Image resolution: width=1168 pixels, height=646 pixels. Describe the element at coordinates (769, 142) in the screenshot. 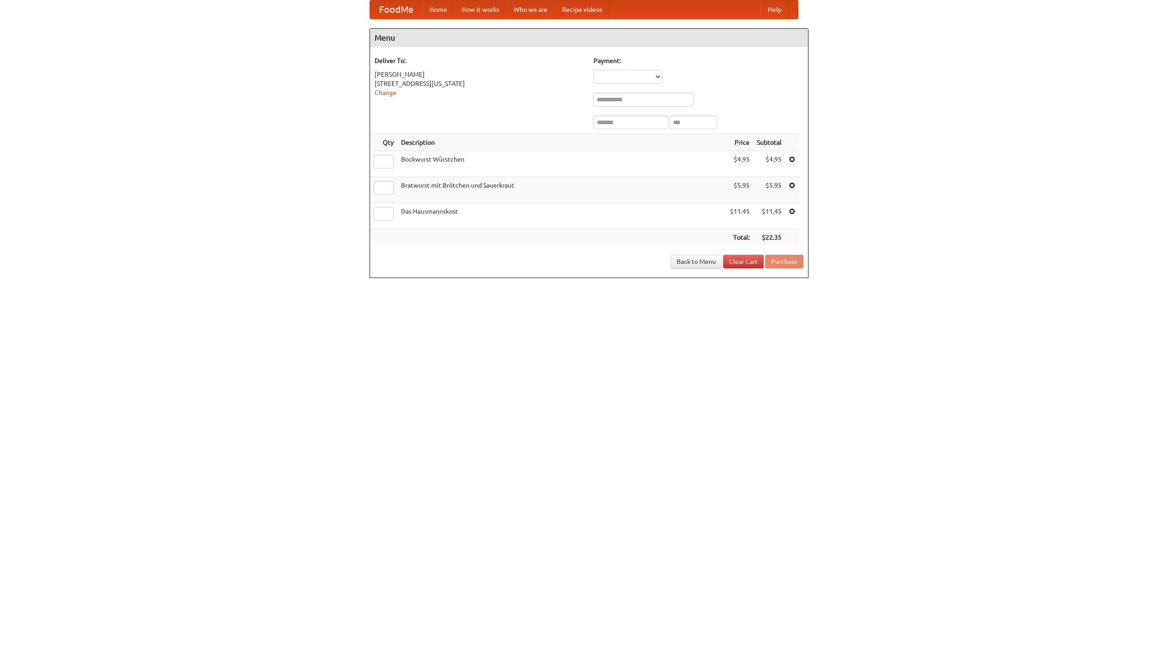

I see `th: Subtotal` at that location.